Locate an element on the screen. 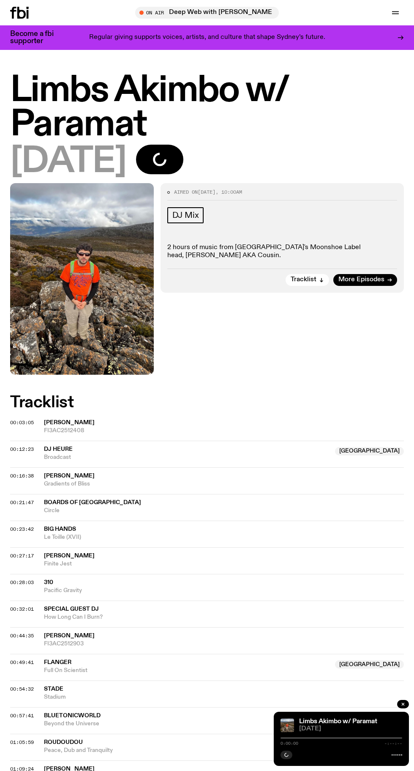 The width and height of the screenshot is (414, 771). span: How Long Can I Burn? is located at coordinates (224, 617).